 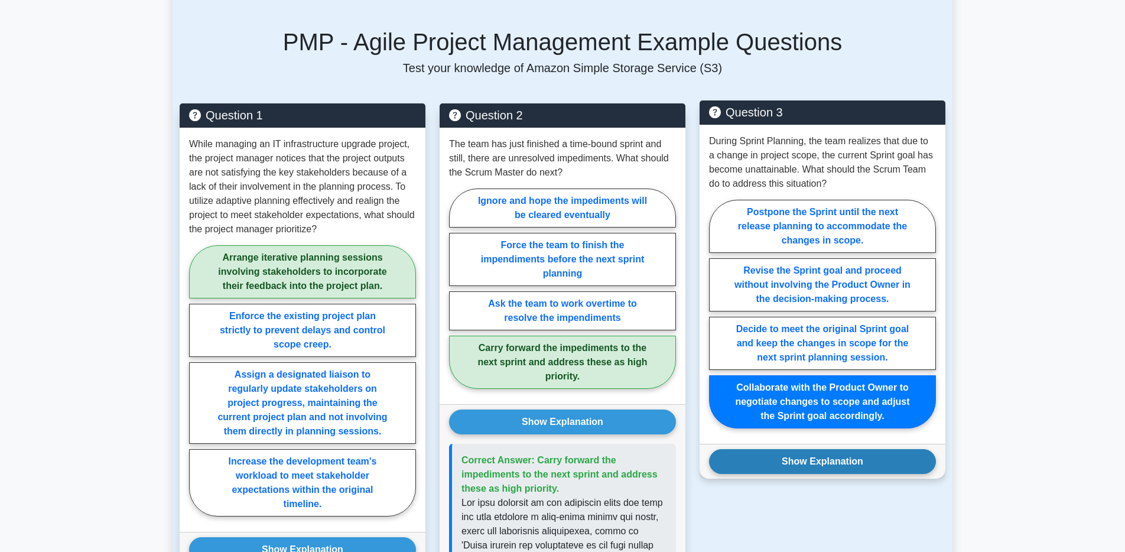 What do you see at coordinates (822, 343) in the screenshot?
I see `label: Decide to meet the original Sprint goal and keep the changes in scope for the next sprint plannin...` at bounding box center [822, 343].